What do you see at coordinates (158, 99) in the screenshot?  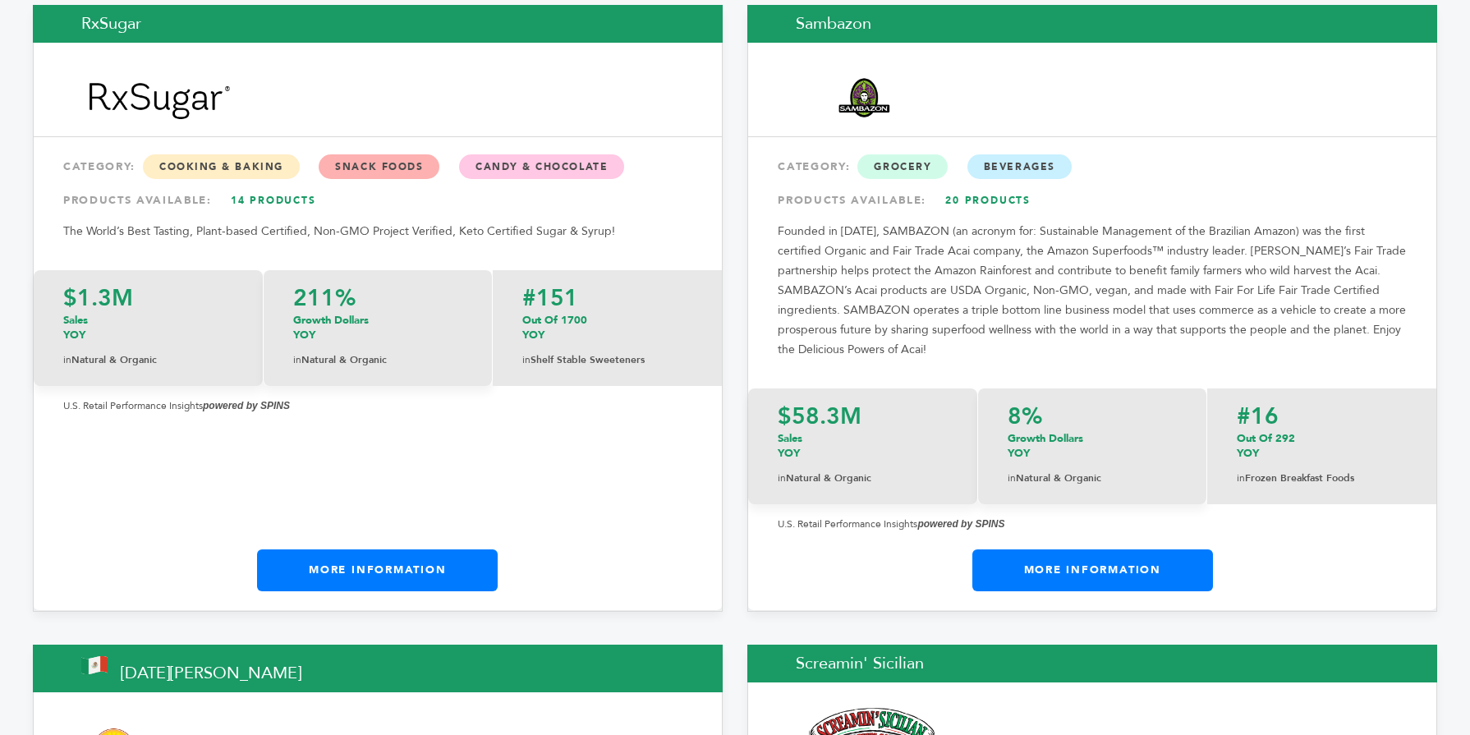 I see `img: RxSugar` at bounding box center [158, 99].